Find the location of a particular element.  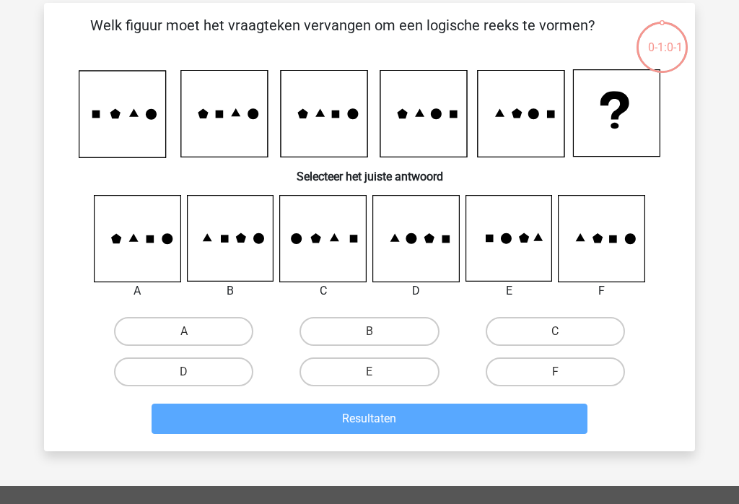

div: C is located at coordinates (323, 292).